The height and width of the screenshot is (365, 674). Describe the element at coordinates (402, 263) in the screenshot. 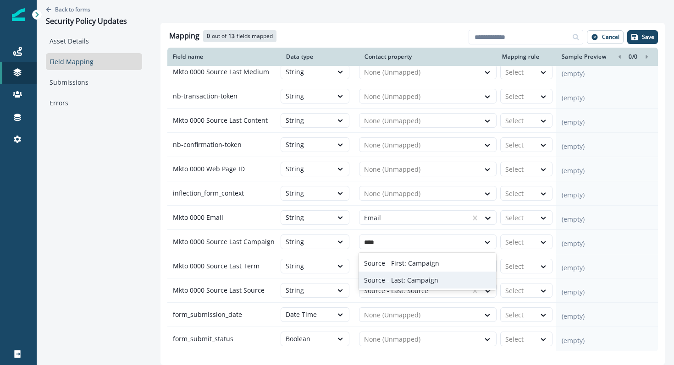

I see `p: Source - First: Campaign` at that location.